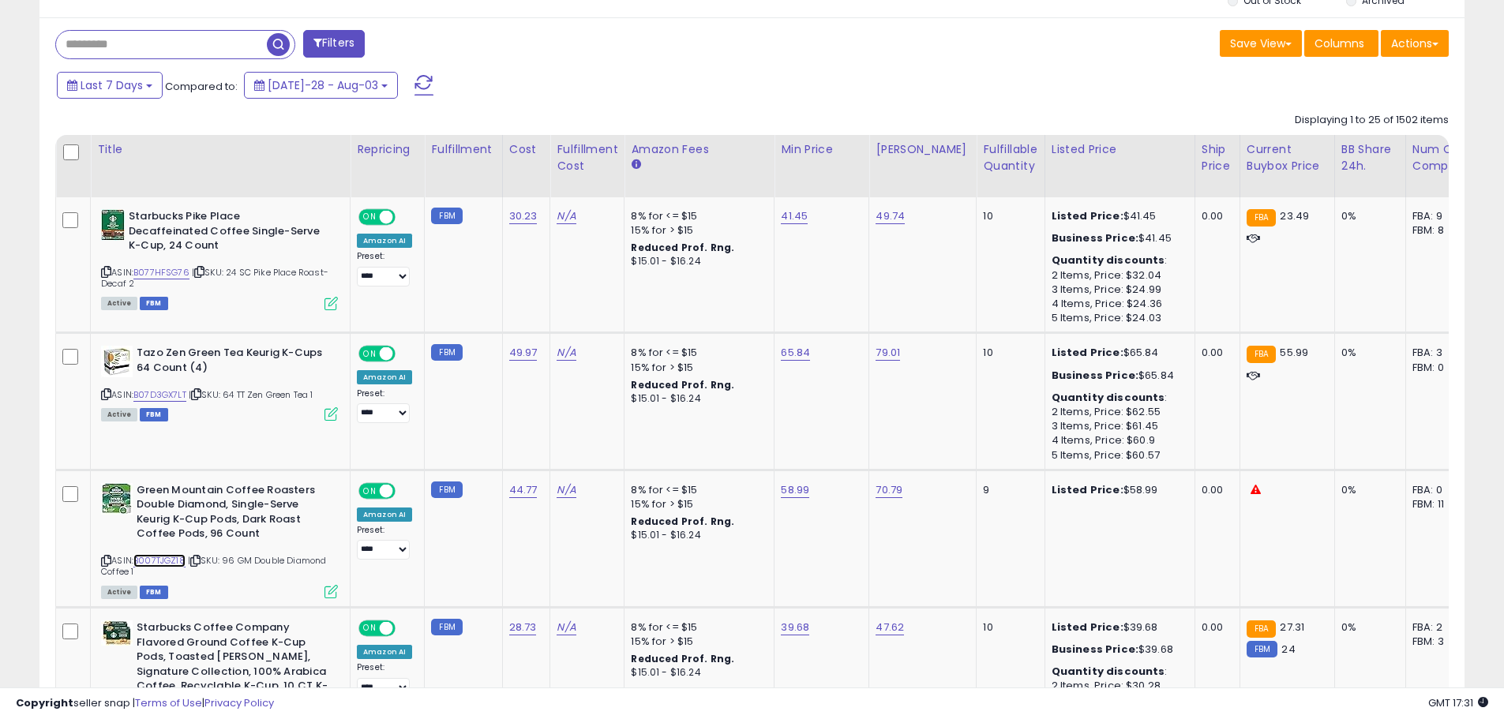 The image size is (1504, 719). I want to click on a: N/A, so click(566, 353).